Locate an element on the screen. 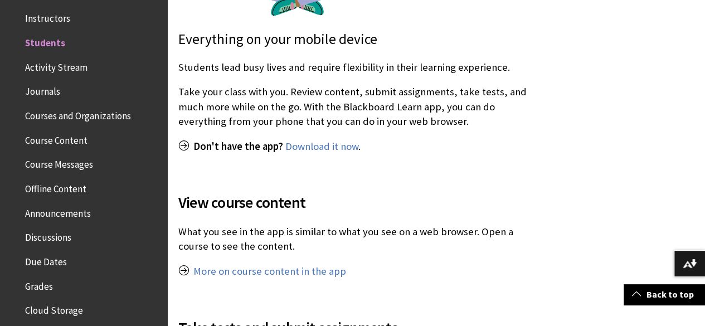 The width and height of the screenshot is (705, 326). span: Cloud Storage is located at coordinates (54, 308).